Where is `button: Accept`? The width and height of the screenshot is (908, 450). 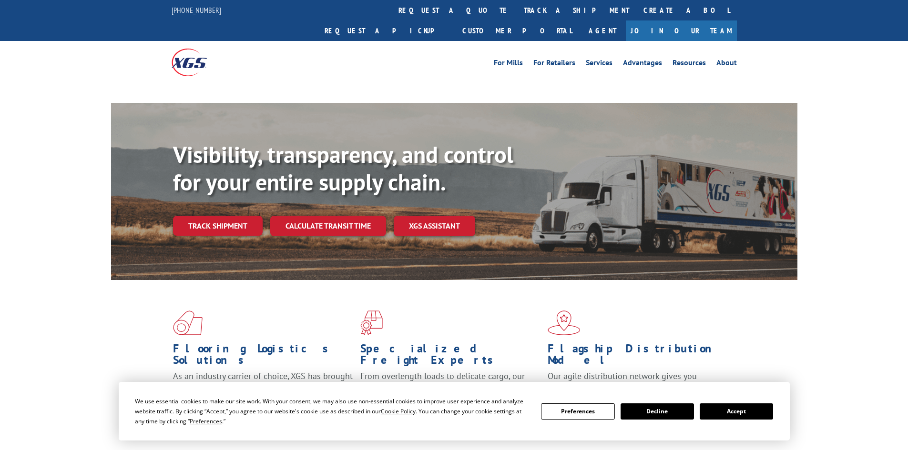
button: Accept is located at coordinates (736, 412).